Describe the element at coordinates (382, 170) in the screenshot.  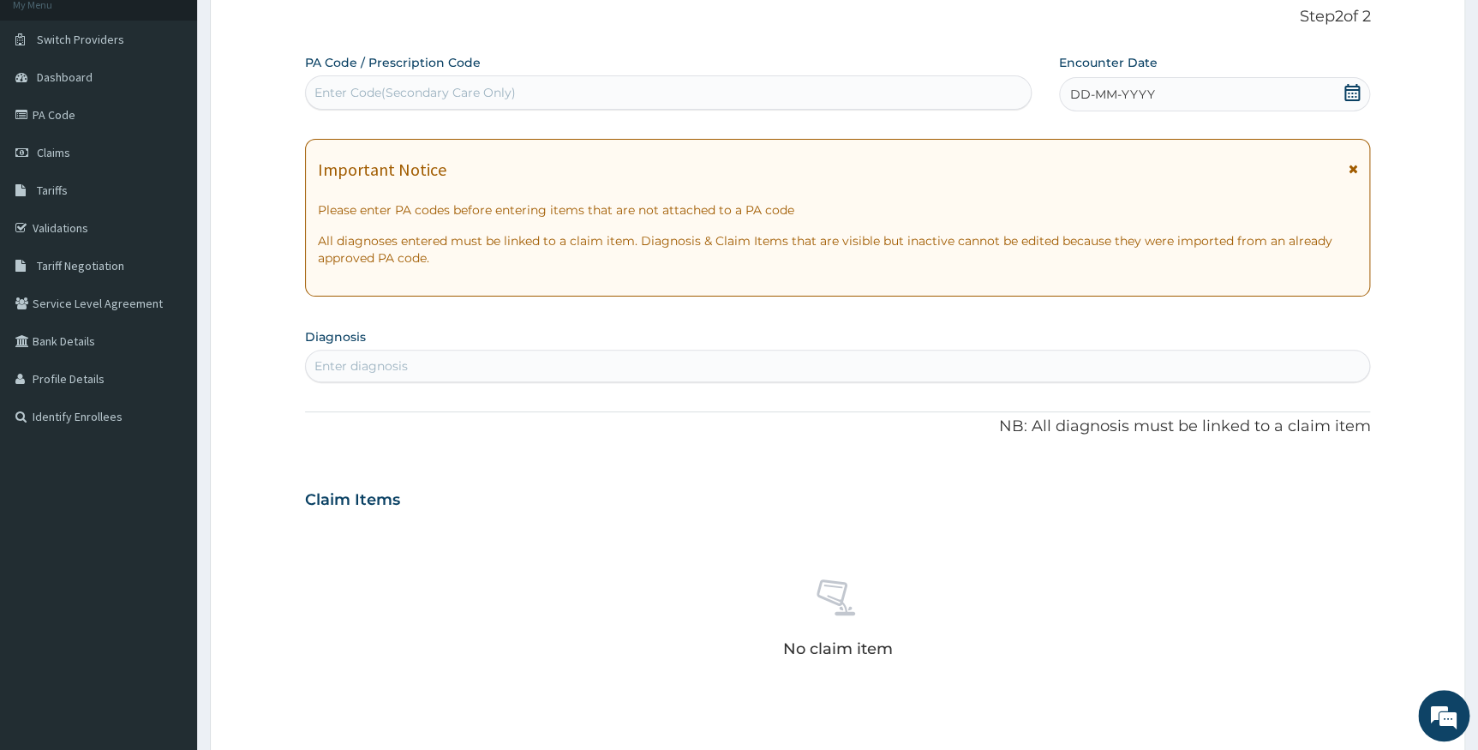
I see `h1: Important Notice` at that location.